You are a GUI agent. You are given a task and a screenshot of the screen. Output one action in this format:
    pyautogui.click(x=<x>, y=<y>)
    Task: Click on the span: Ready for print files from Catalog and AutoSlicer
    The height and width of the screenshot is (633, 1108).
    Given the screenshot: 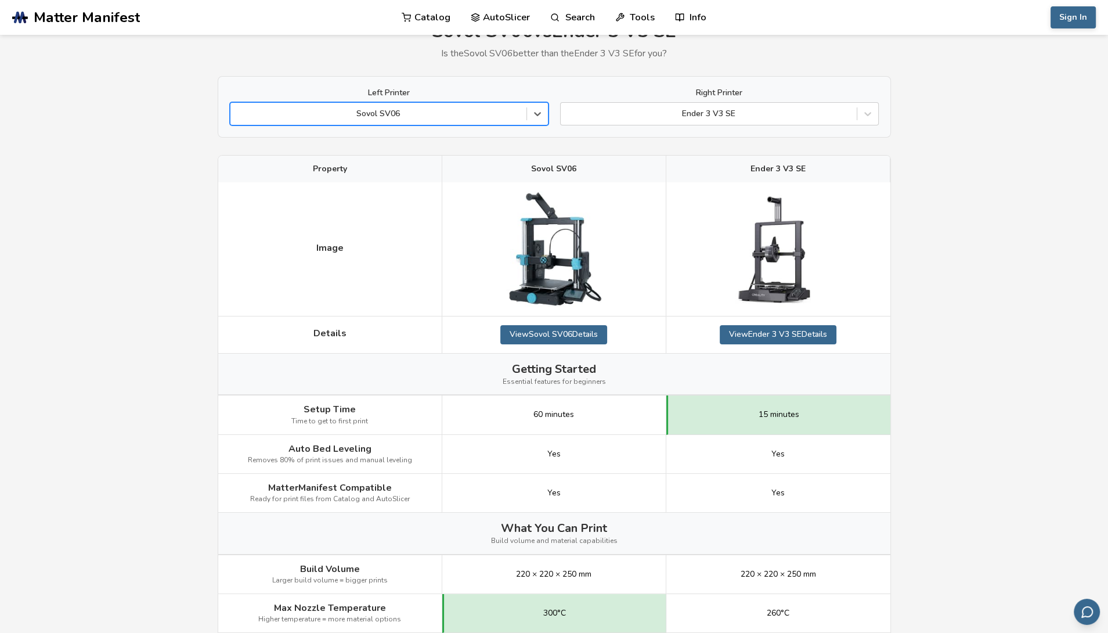 What is the action you would take?
    pyautogui.click(x=330, y=499)
    